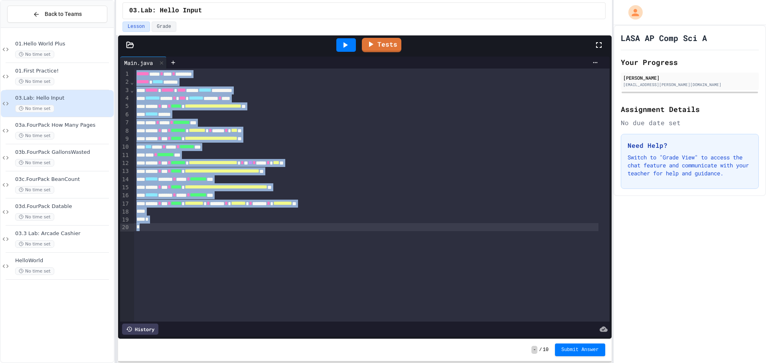 The image size is (766, 363). Describe the element at coordinates (381, 45) in the screenshot. I see `a: Tests` at that location.